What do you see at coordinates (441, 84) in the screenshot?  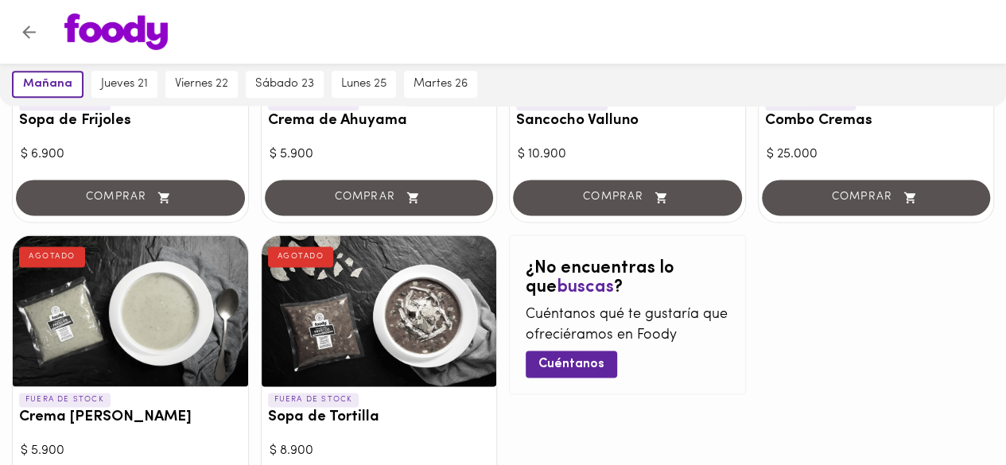 I see `button: martes 26` at bounding box center [441, 84].